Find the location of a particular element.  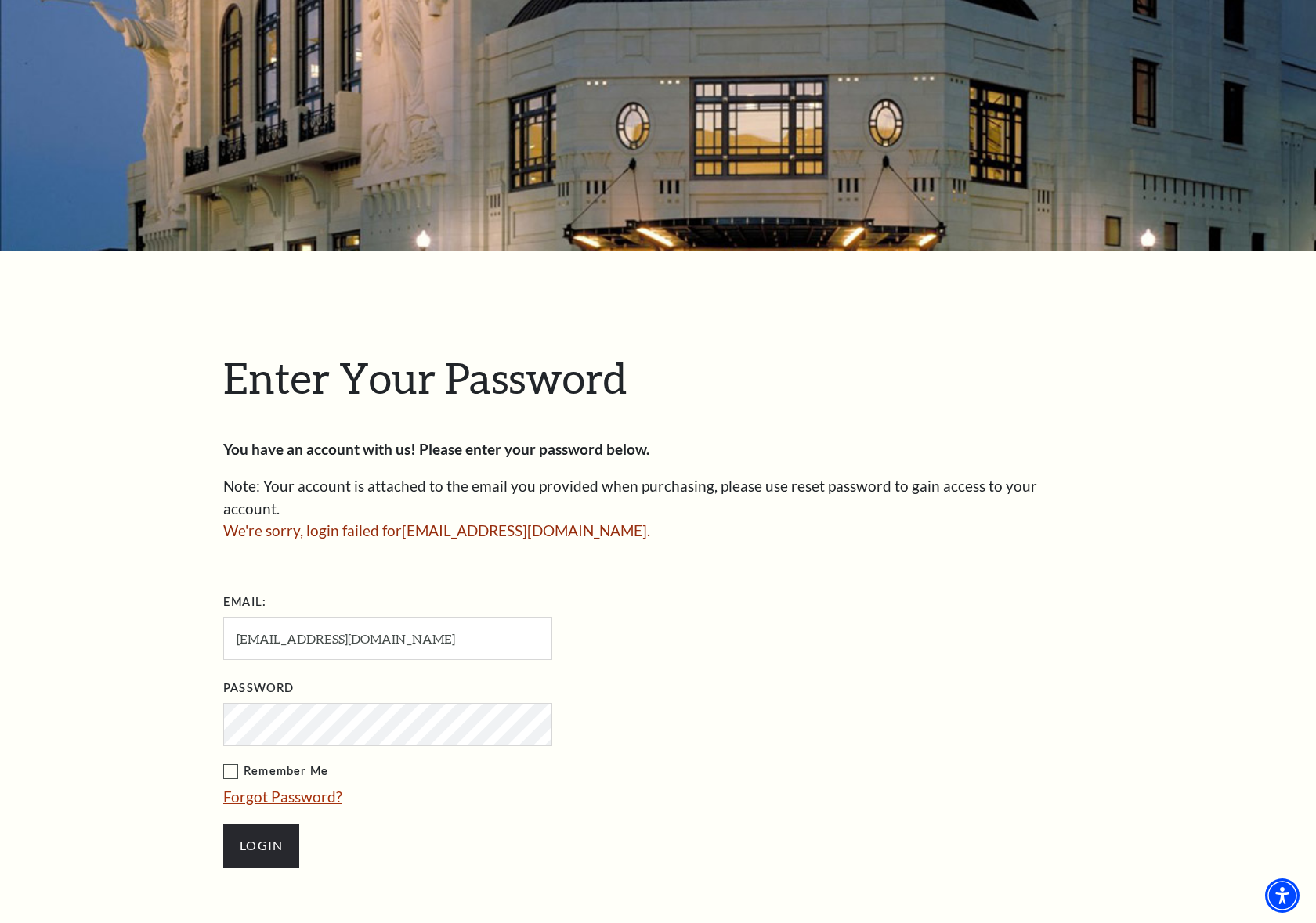

label: Password is located at coordinates (259, 688).